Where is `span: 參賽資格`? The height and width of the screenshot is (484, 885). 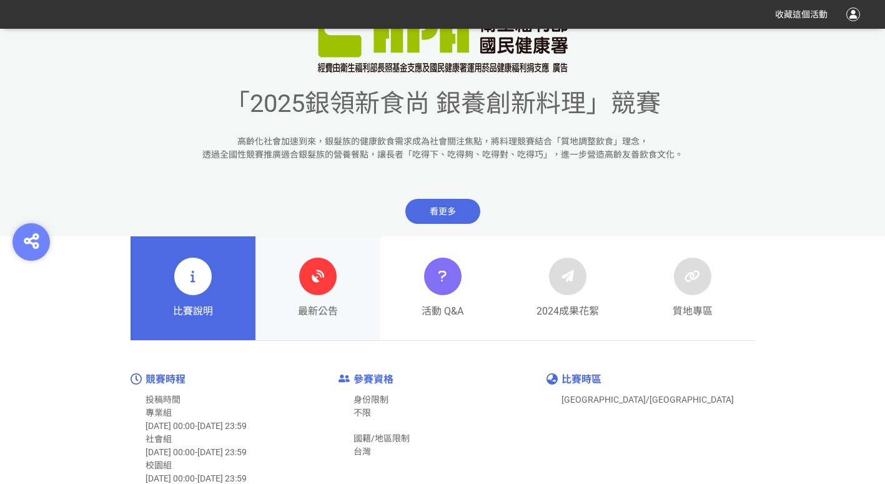 span: 參賽資格 is located at coordinates (374, 379).